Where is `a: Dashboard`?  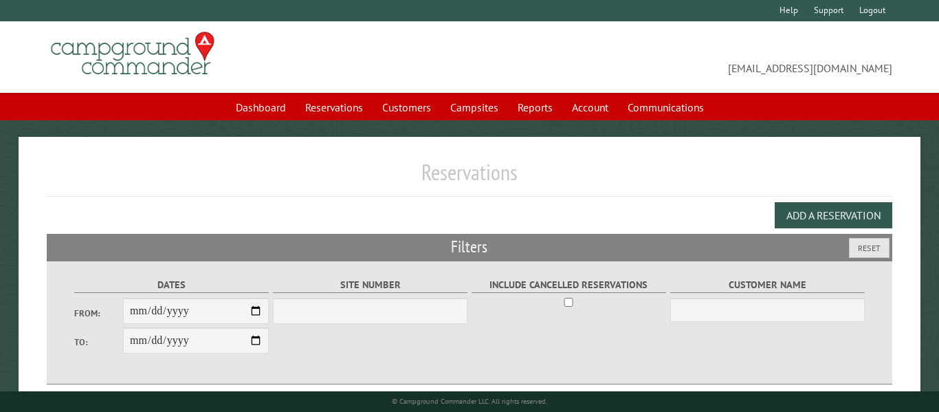
a: Dashboard is located at coordinates (261, 107).